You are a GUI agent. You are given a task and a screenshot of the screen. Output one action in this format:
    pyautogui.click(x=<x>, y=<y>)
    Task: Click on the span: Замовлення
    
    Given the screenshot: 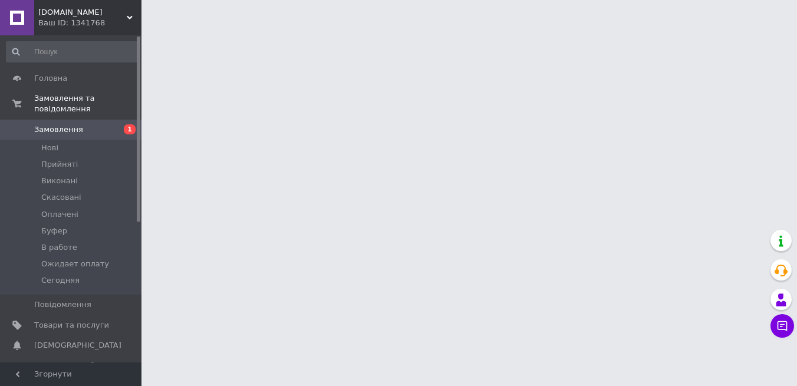 What is the action you would take?
    pyautogui.click(x=58, y=130)
    